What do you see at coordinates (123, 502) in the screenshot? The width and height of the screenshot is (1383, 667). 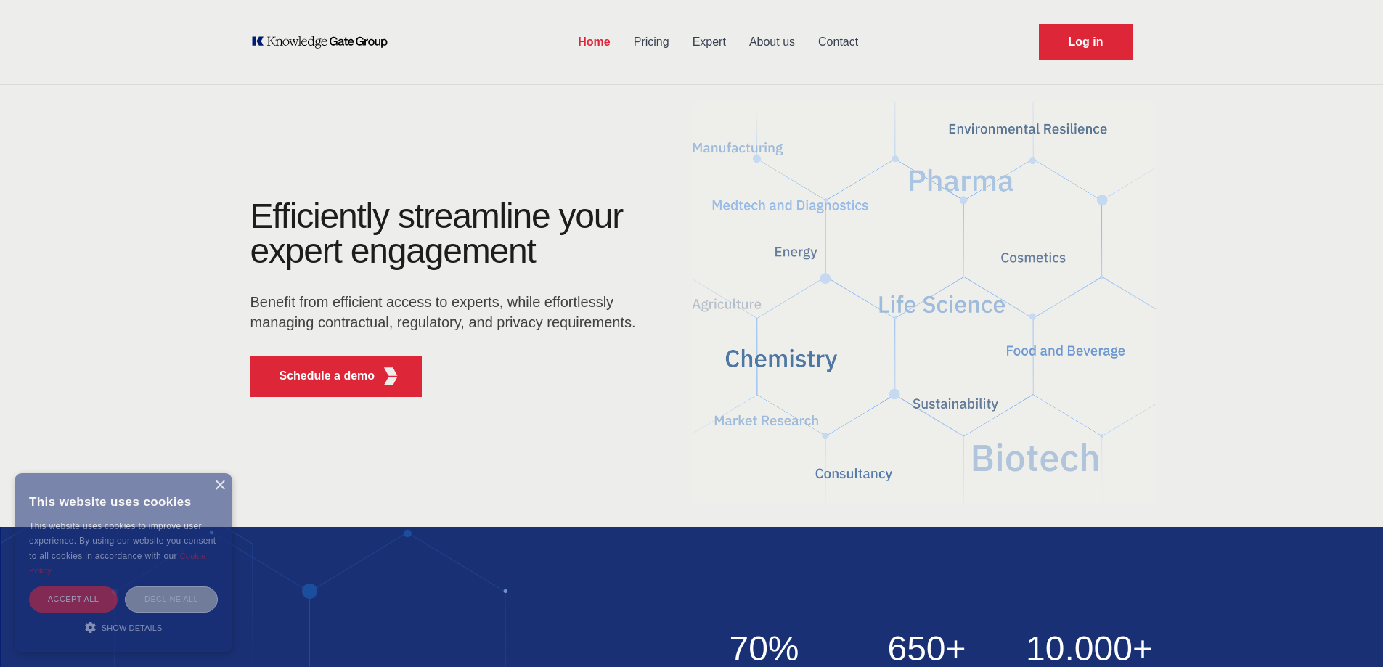 I see `div: This website uses cookies` at bounding box center [123, 502].